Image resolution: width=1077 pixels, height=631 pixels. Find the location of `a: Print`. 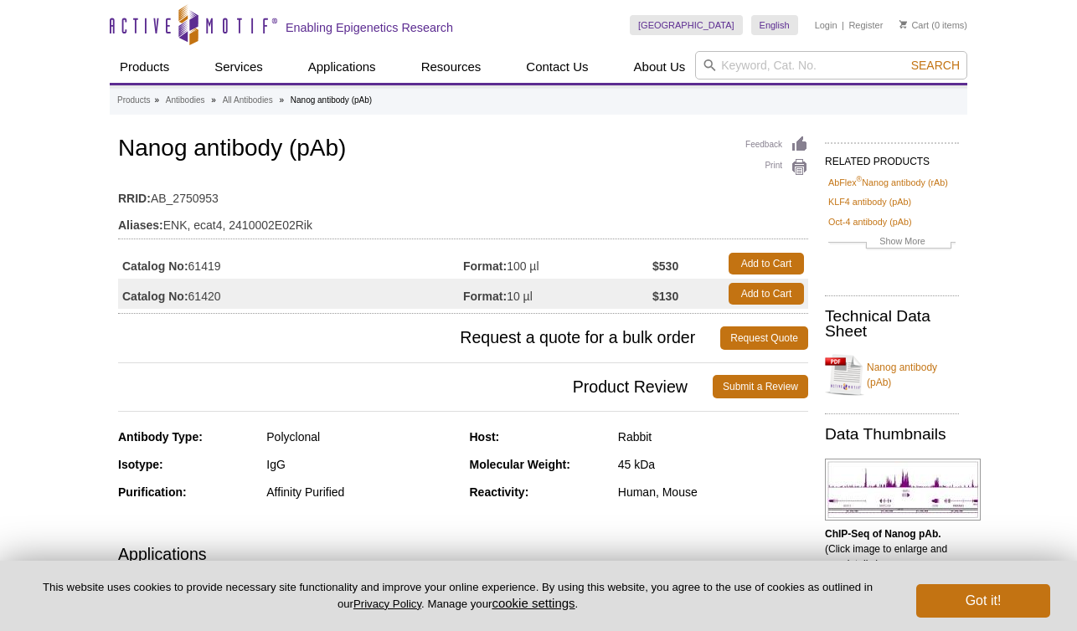

a: Print is located at coordinates (776, 167).